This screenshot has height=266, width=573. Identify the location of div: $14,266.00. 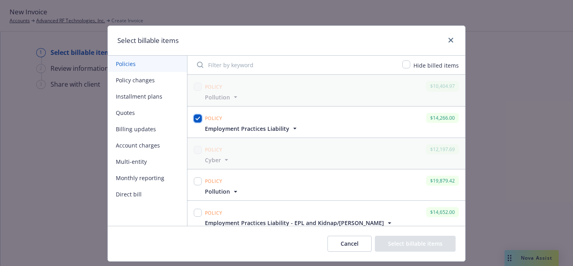
(442, 118).